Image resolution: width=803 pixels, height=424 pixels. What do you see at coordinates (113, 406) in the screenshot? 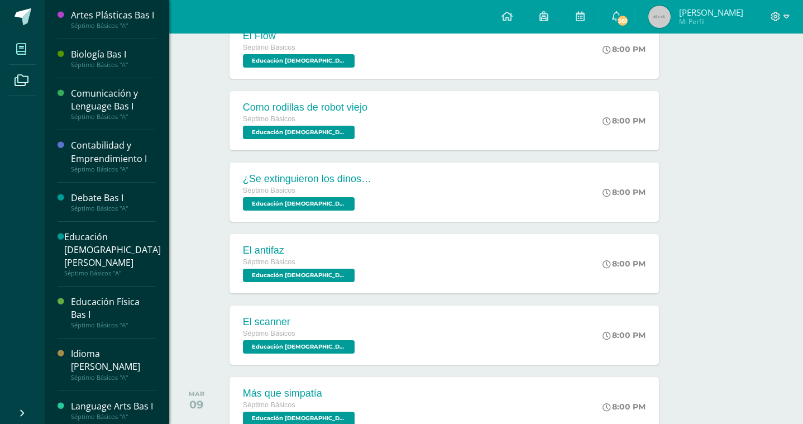
I see `div: Language Arts Bas I` at bounding box center [113, 406].